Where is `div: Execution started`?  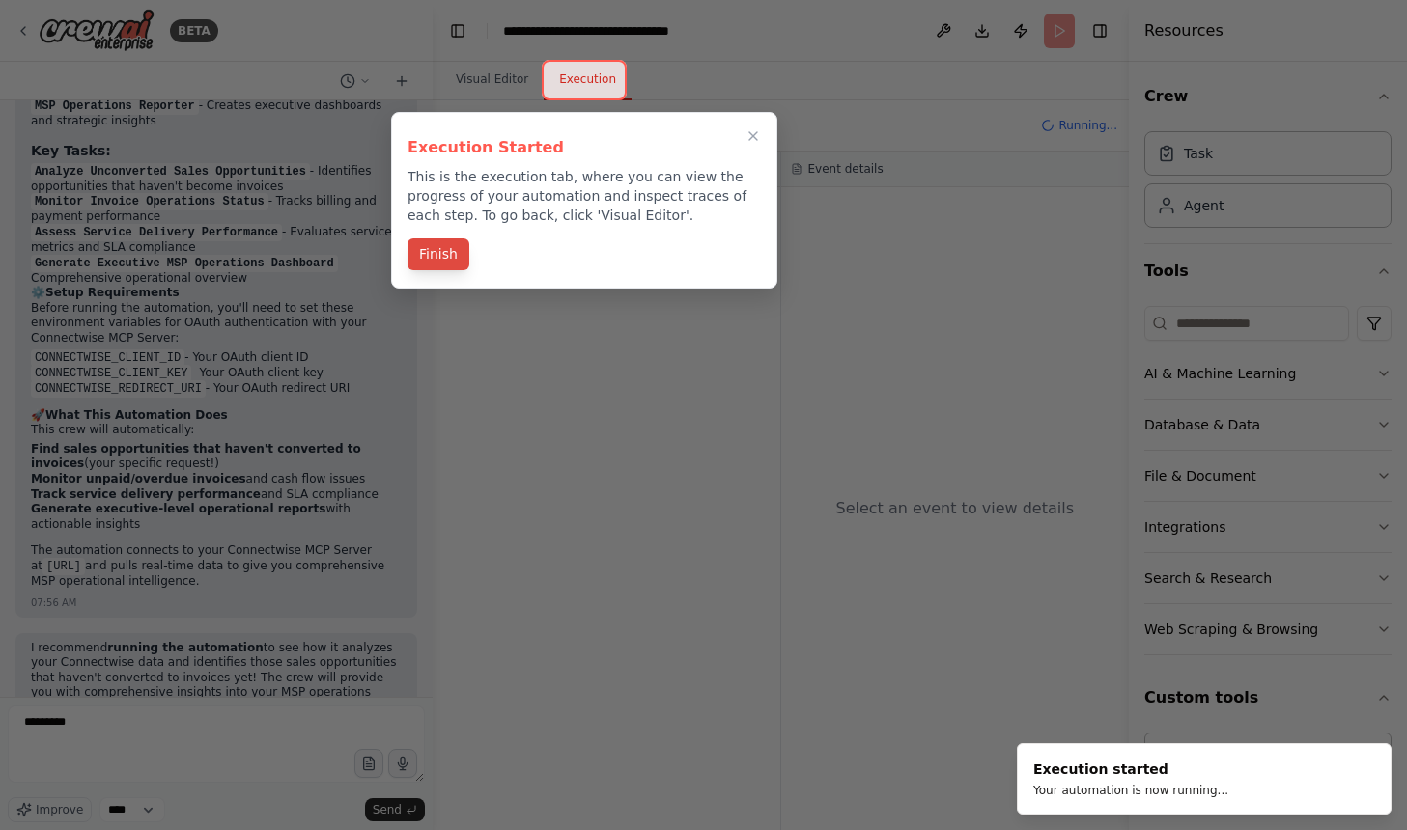
div: Execution started is located at coordinates (1131, 770).